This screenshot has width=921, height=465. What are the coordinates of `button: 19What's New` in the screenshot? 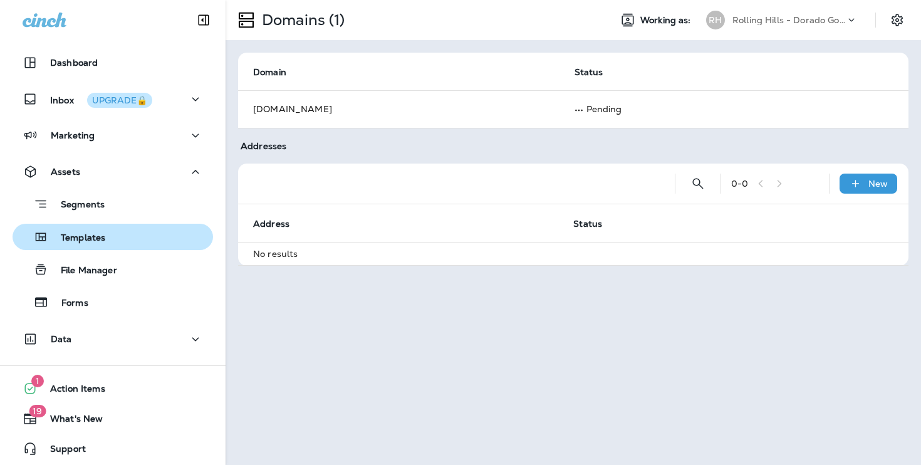 It's located at (113, 418).